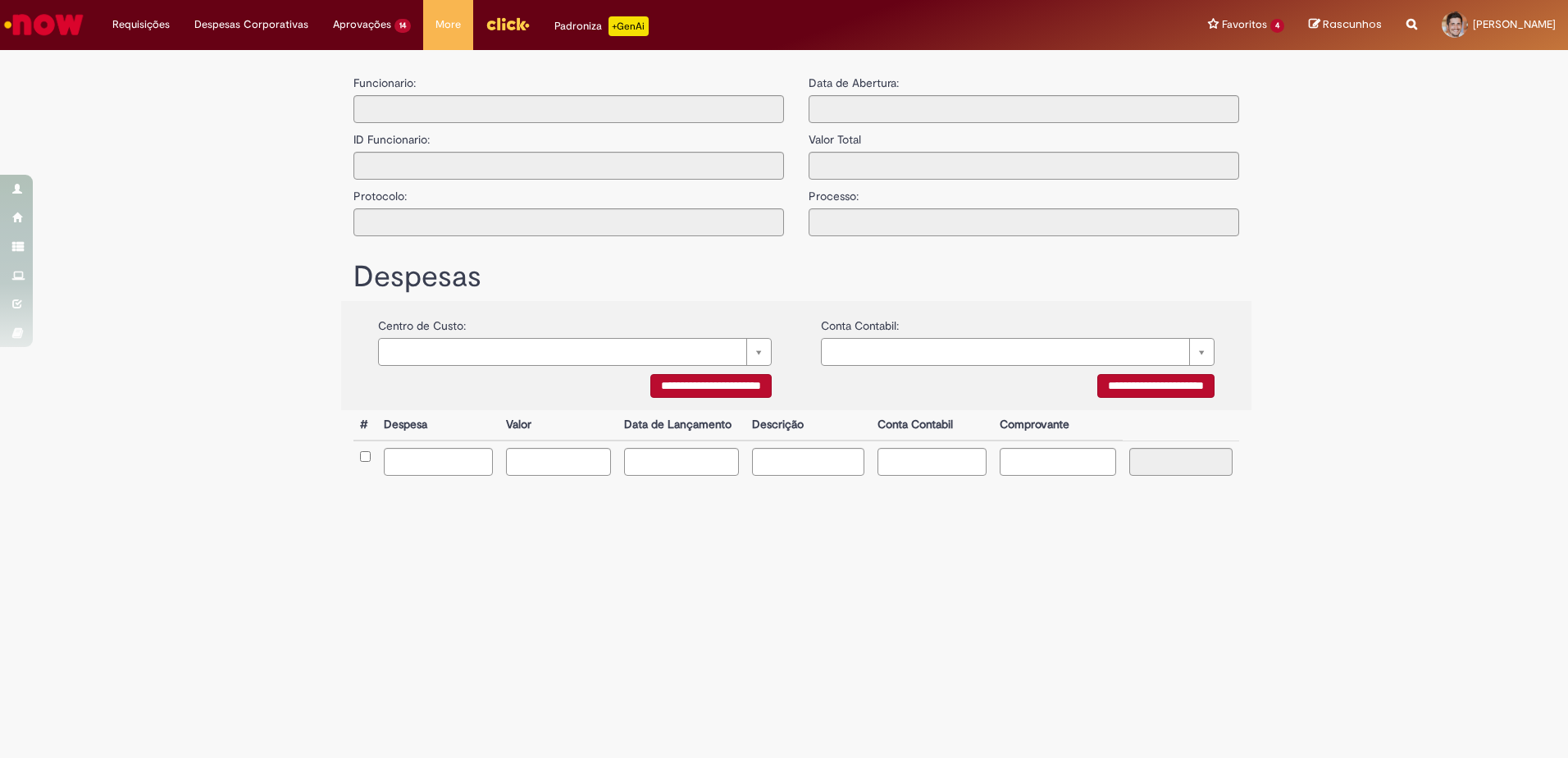 This screenshot has height=758, width=1568. I want to click on span: 14, so click(403, 25).